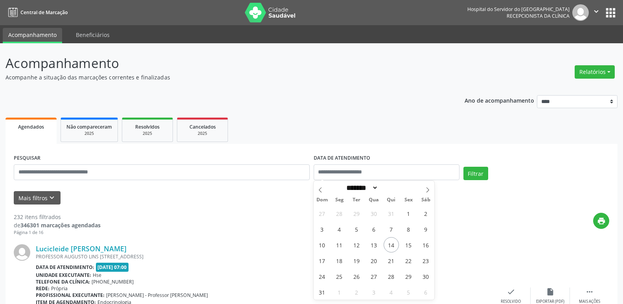  Describe the element at coordinates (356, 229) in the screenshot. I see `span: Agosto 5, 2025` at that location.